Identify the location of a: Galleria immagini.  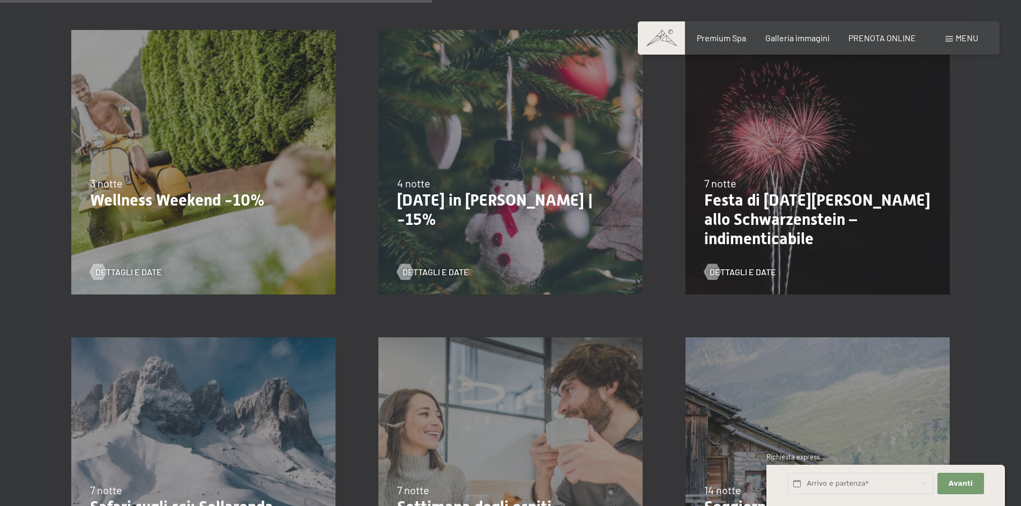
(797, 38).